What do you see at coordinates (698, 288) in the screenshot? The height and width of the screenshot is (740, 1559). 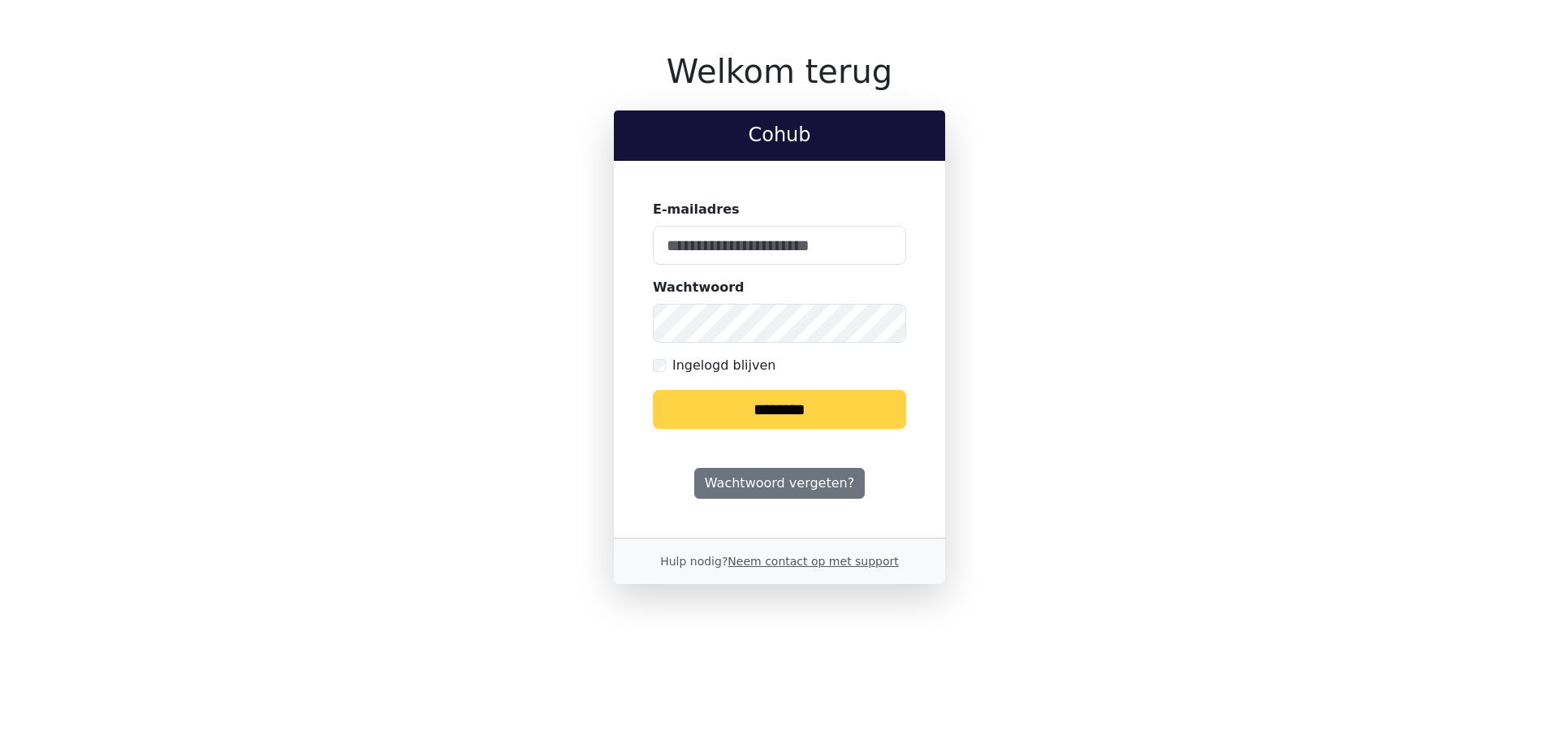 I see `label: Wachtwoord` at bounding box center [698, 288].